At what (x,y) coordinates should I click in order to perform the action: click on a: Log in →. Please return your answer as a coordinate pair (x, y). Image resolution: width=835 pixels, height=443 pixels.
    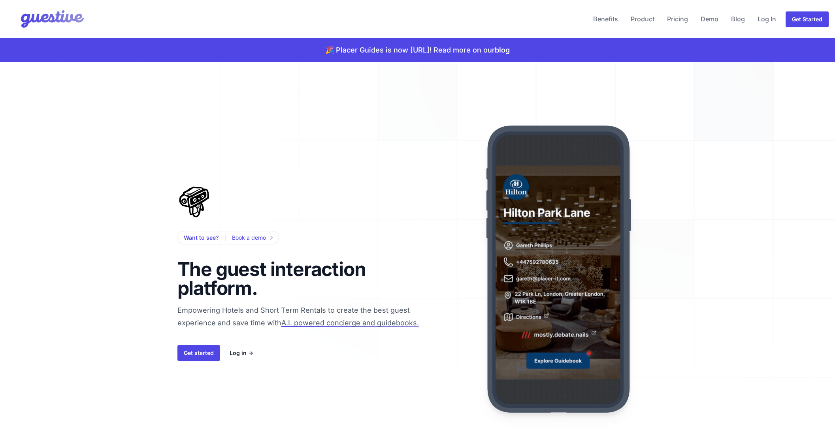
    Looking at the image, I should click on (241, 353).